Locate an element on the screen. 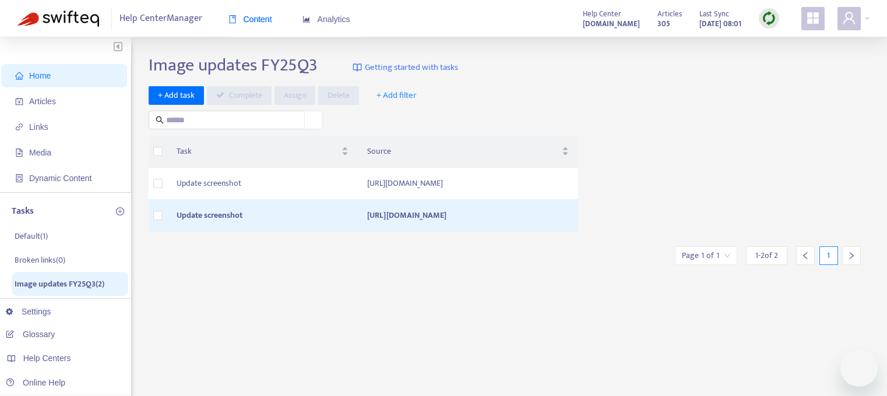 This screenshot has height=396, width=887. p: Default ( 1 ) is located at coordinates (31, 236).